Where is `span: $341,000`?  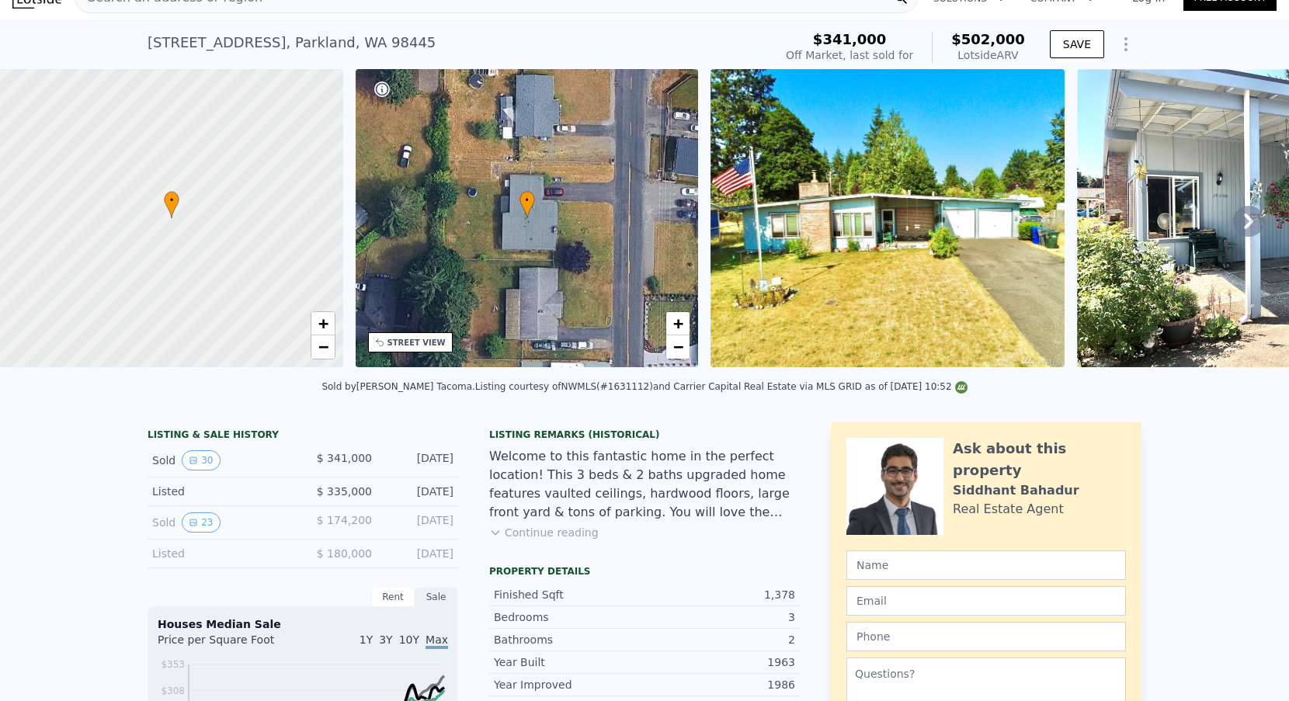
span: $341,000 is located at coordinates (850, 39).